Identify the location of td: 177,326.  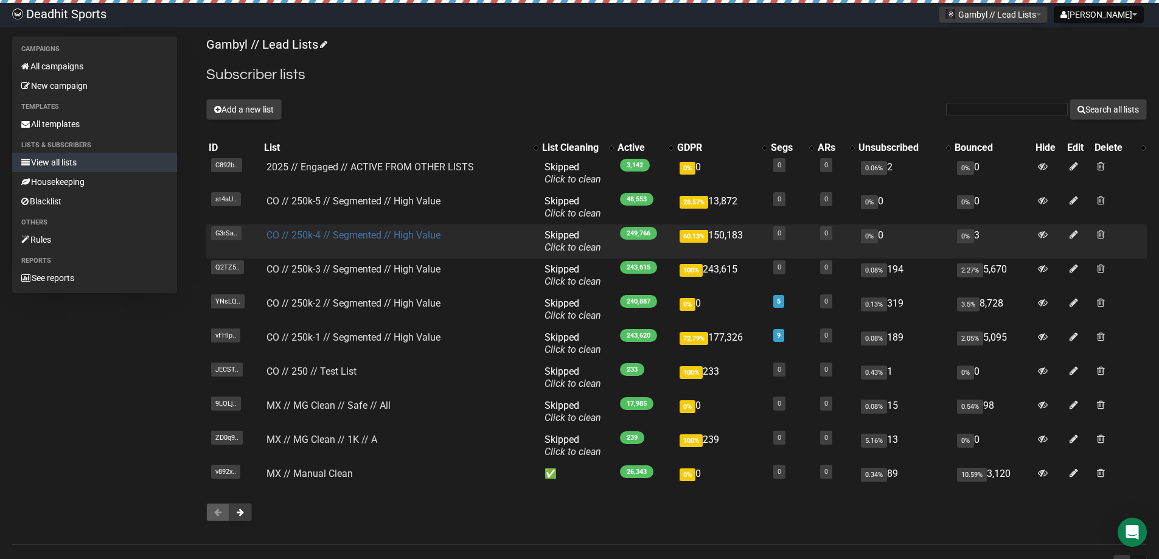
(721, 344).